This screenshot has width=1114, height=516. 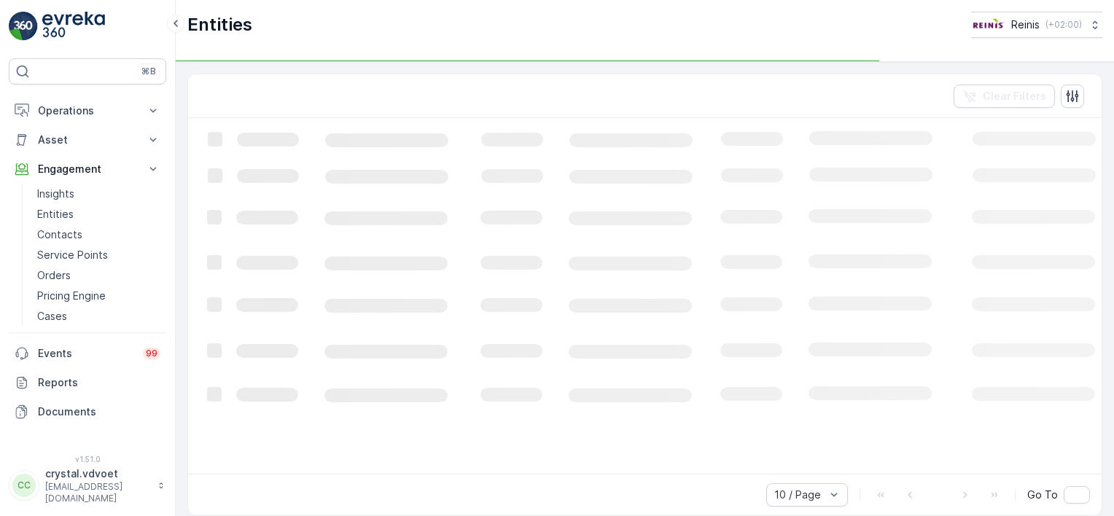 What do you see at coordinates (24, 485) in the screenshot?
I see `div: CC` at bounding box center [24, 485].